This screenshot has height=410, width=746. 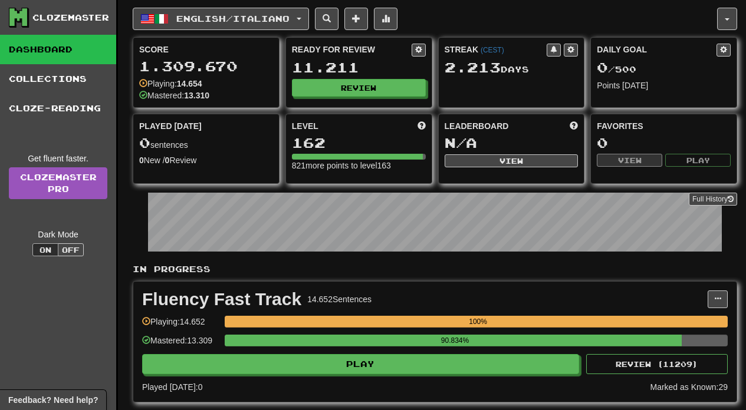 I want to click on div: Get fluent faster., so click(x=58, y=159).